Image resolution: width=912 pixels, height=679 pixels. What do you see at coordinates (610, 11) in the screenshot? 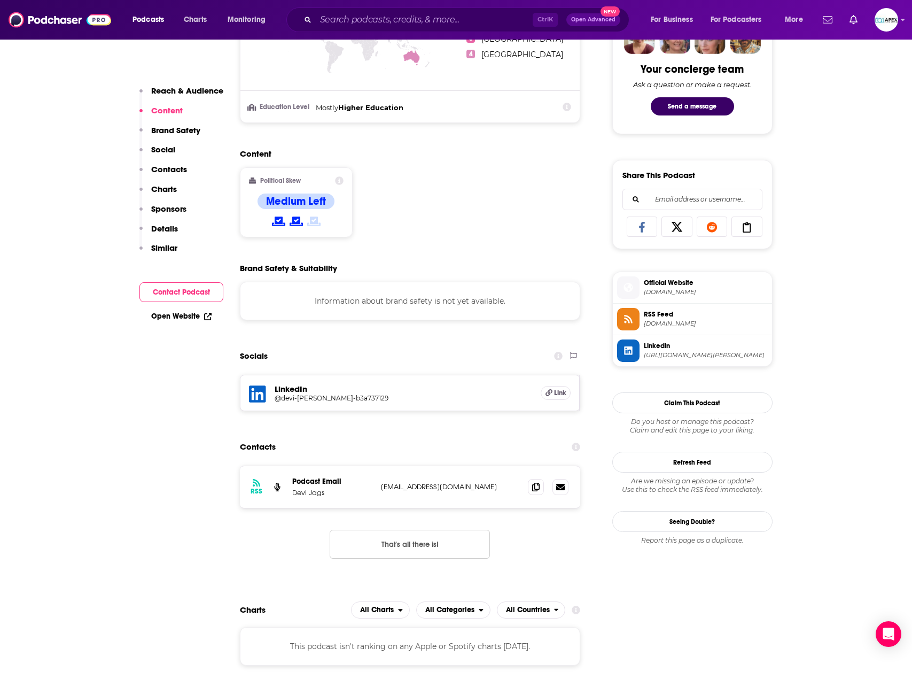
I see `span: New` at bounding box center [610, 11].